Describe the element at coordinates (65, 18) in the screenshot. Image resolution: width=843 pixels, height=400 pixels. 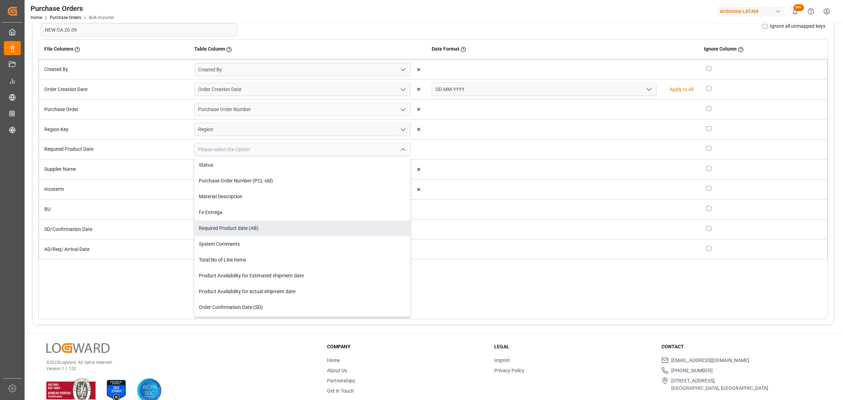
I see `a: Purchase Orders` at that location.